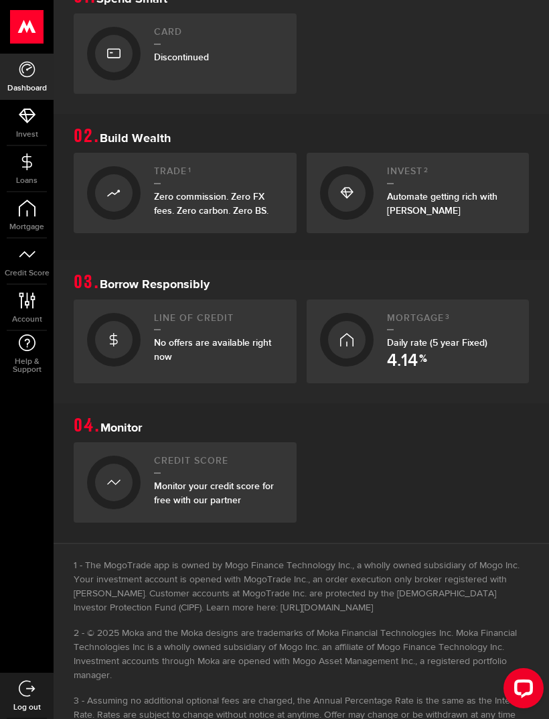 This screenshot has width=549, height=719. Describe the element at coordinates (301, 426) in the screenshot. I see `h1: Monitor` at that location.